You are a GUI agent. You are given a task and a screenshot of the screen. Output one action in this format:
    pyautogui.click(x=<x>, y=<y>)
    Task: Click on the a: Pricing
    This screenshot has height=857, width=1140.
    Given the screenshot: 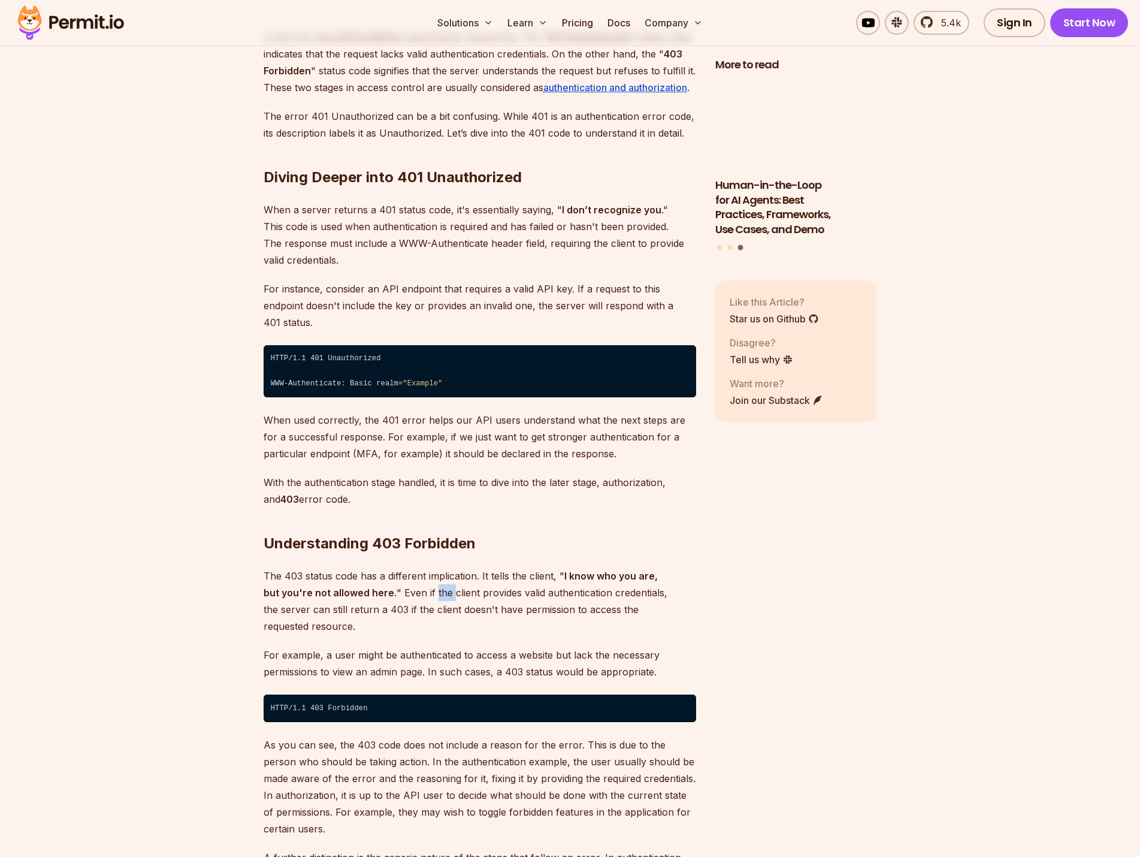 What is the action you would take?
    pyautogui.click(x=577, y=23)
    